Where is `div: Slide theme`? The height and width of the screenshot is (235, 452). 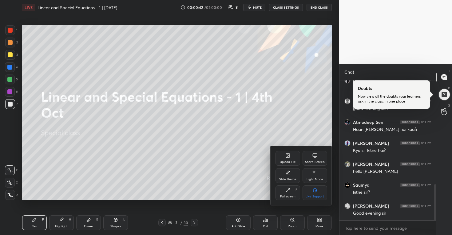
div: Slide theme is located at coordinates (288, 179).